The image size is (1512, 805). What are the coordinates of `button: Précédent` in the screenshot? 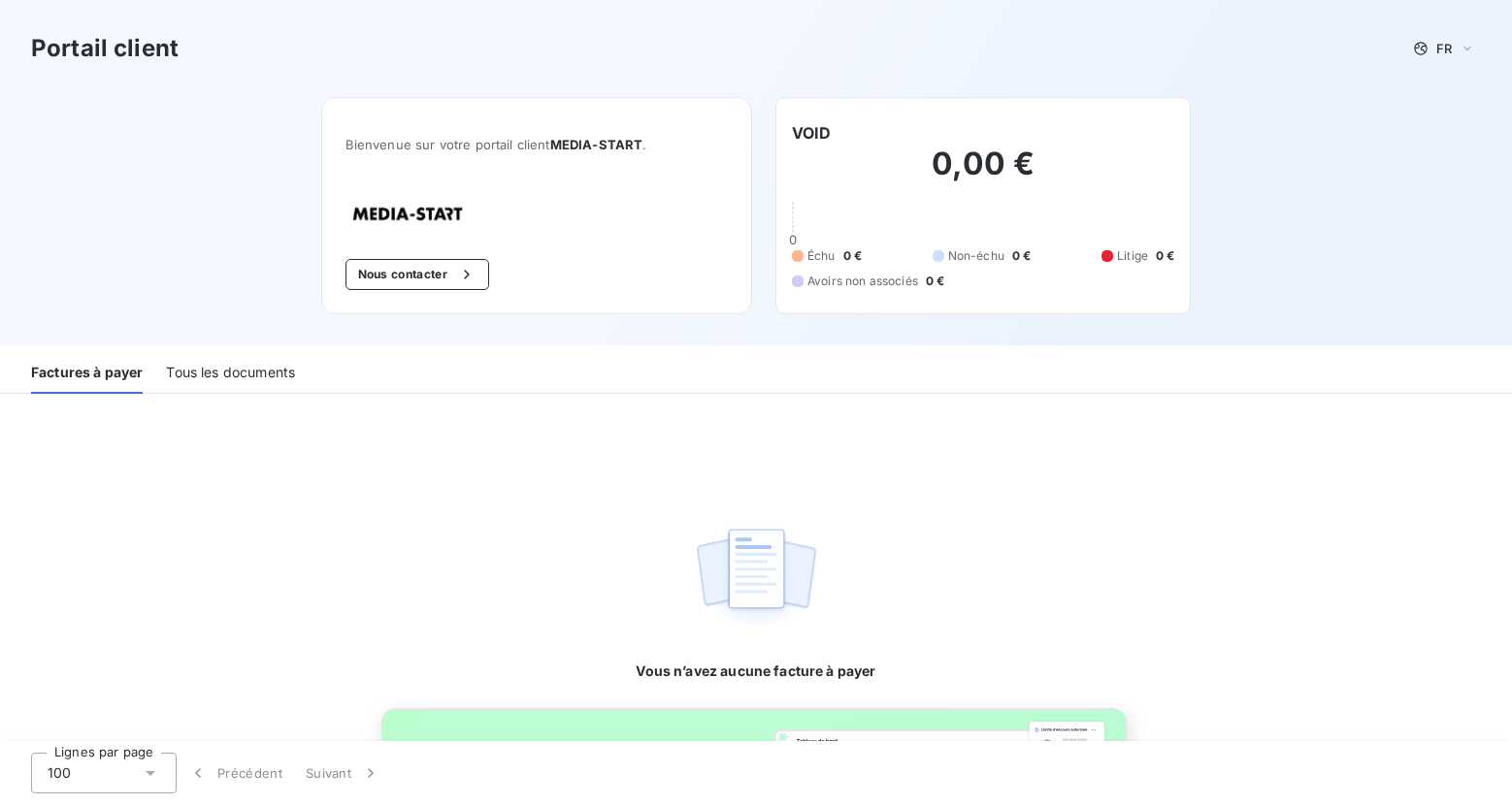 It's located at (235, 773).